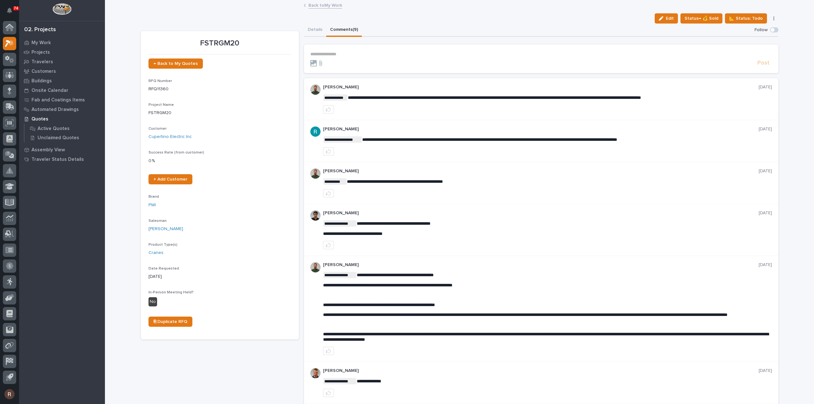 The width and height of the screenshot is (814, 404). What do you see at coordinates (171, 293) in the screenshot?
I see `span: In-Person Meeting Held?` at bounding box center [171, 293].